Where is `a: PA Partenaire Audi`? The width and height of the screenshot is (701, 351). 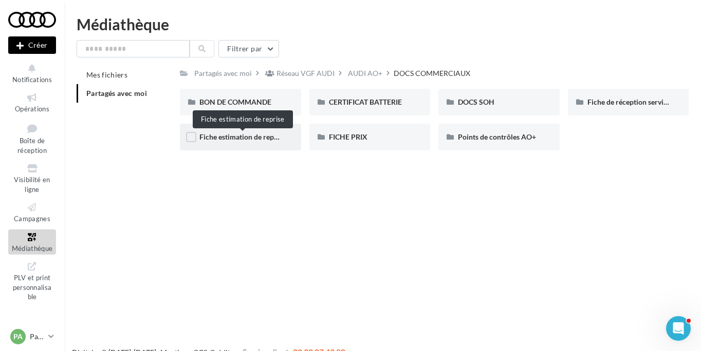
a: PA Partenaire Audi is located at coordinates (32, 337).